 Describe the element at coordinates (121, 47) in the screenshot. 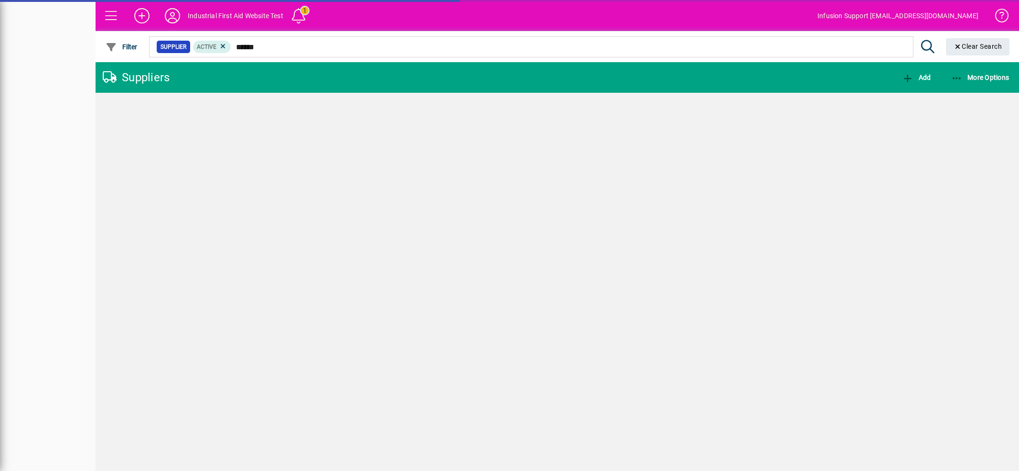

I see `span: Filter` at that location.